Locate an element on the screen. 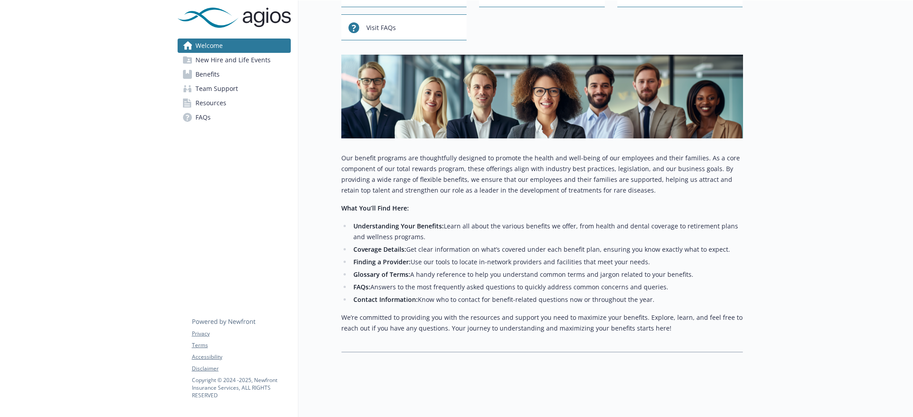 This screenshot has width=913, height=417. span: New Hire and Life Events is located at coordinates (233, 60).